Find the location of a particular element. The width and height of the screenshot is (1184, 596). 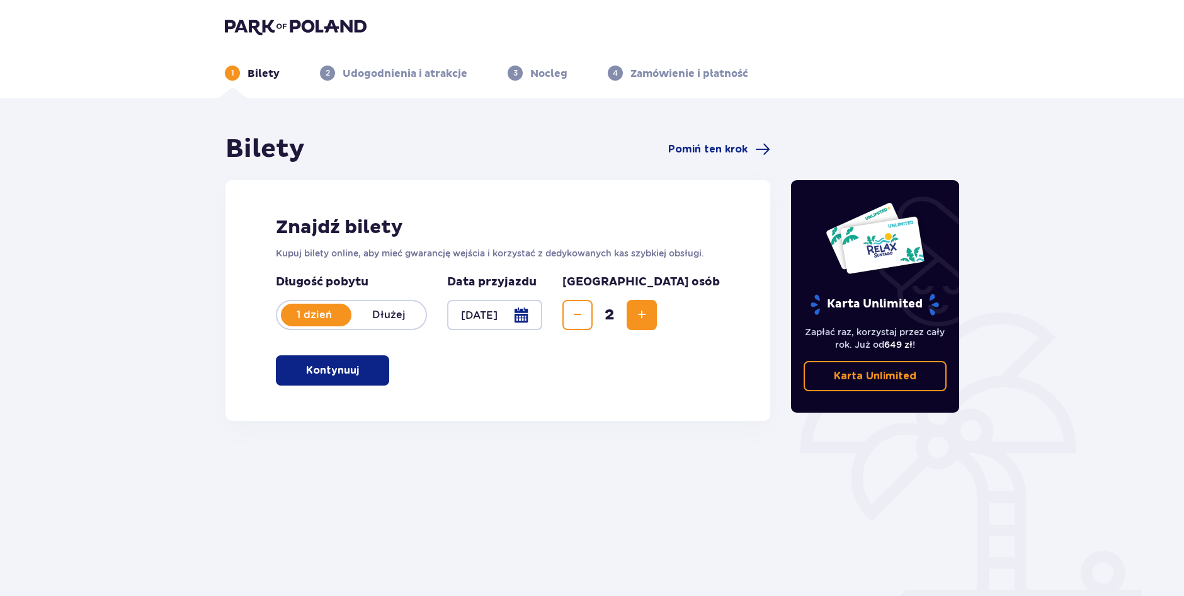

p: 4 is located at coordinates (615, 73).